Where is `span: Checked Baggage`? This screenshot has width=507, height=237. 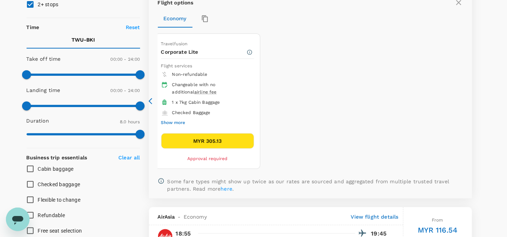
span: Checked Baggage is located at coordinates (191, 113).